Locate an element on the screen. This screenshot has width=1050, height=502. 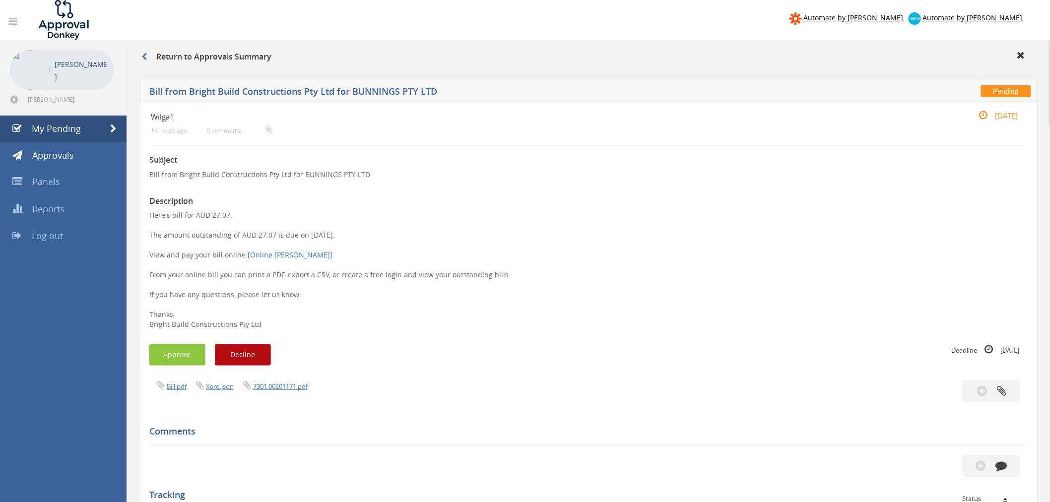
span: Pending is located at coordinates (1006, 91).